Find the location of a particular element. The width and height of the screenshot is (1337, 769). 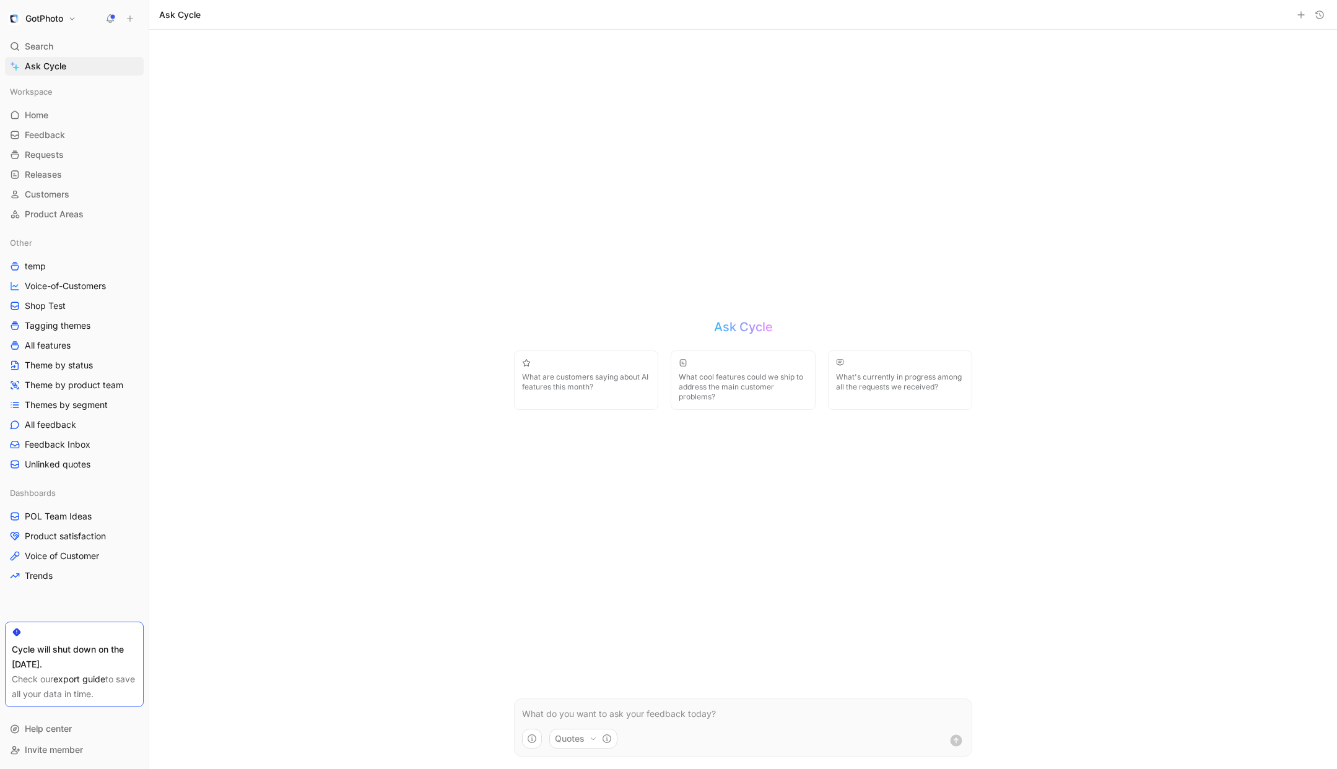

span: Releases is located at coordinates (43, 175).